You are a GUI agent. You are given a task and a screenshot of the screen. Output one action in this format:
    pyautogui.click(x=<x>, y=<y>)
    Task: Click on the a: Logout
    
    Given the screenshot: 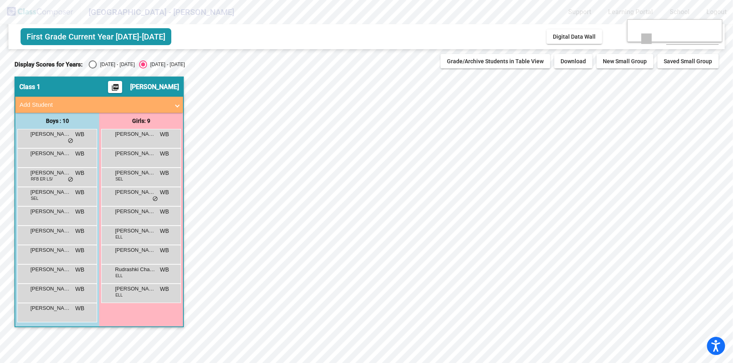 What is the action you would take?
    pyautogui.click(x=716, y=12)
    